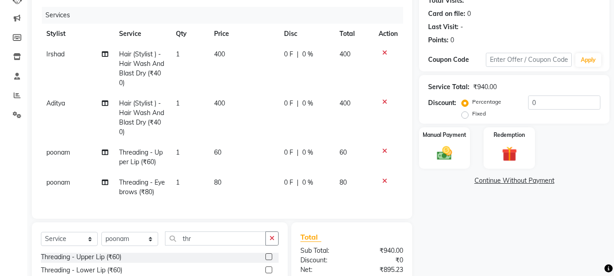  Describe the element at coordinates (438, 40) in the screenshot. I see `div: Points:` at that location.